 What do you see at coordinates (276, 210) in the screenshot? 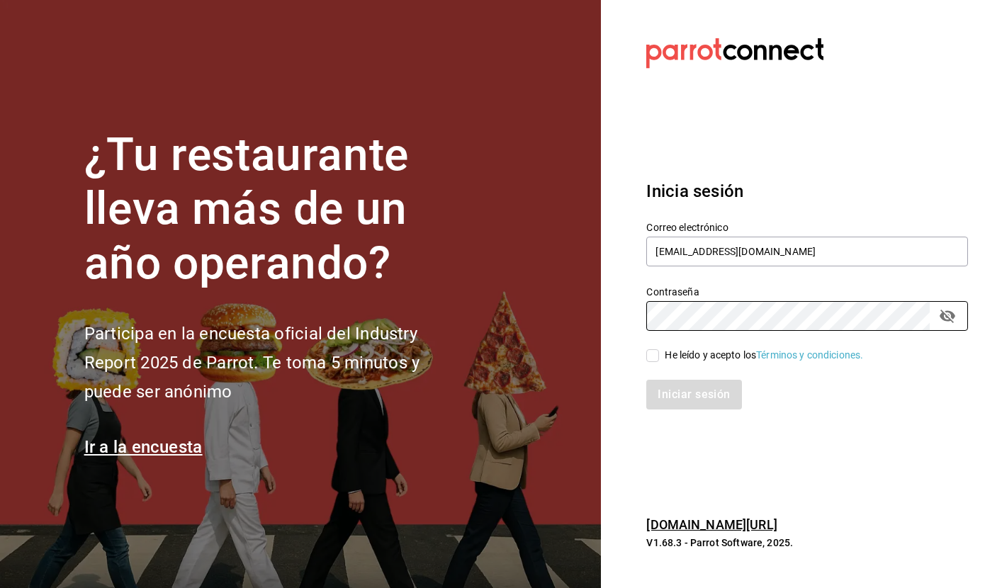
I see `h1: ¿Tu restaurante lleva más de un año operando?` at bounding box center [276, 210].